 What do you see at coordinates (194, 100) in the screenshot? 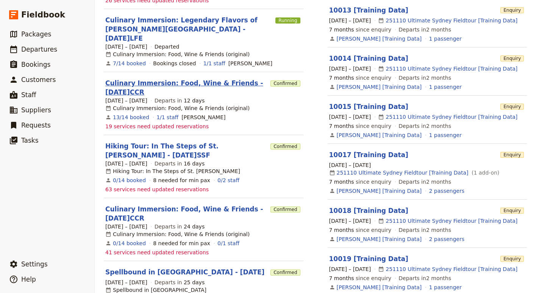
I see `span: 12 days` at bounding box center [194, 100].